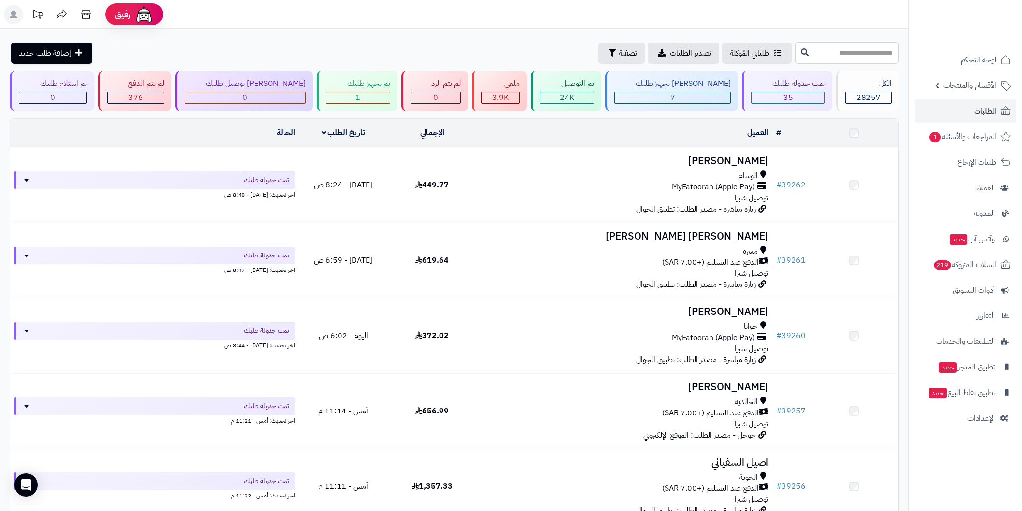  What do you see at coordinates (746, 402) in the screenshot?
I see `span: الخالدية` at bounding box center [746, 402].